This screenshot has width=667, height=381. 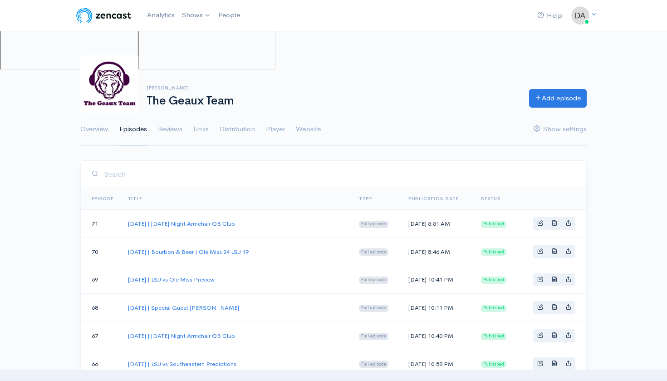 What do you see at coordinates (101, 251) in the screenshot?
I see `td: 70` at bounding box center [101, 251].